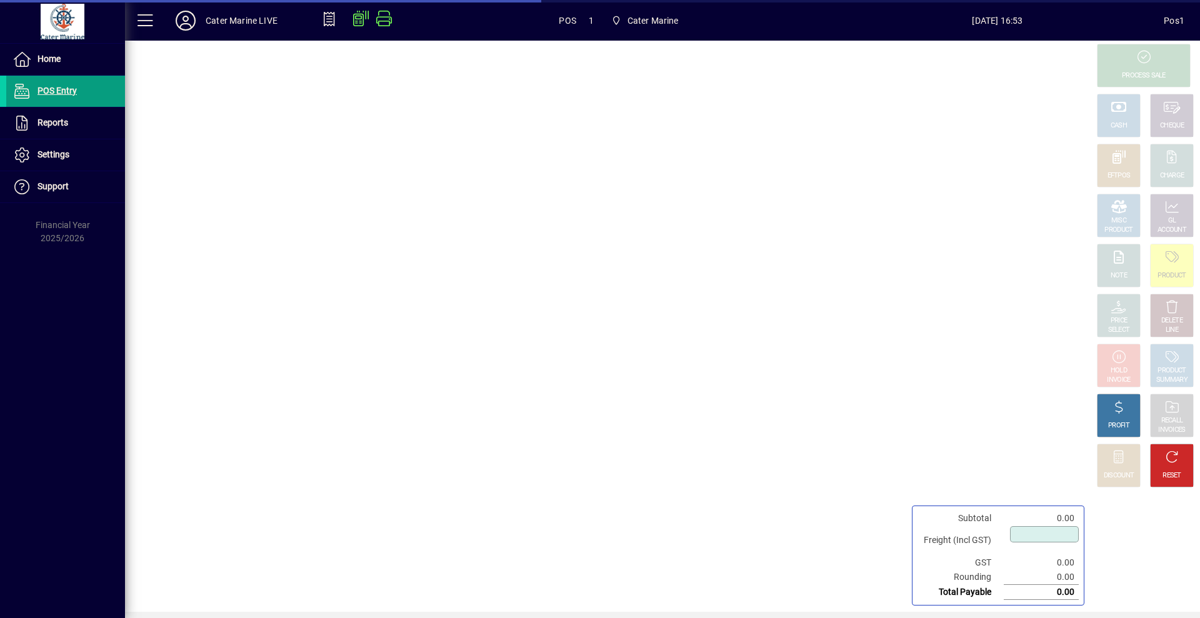  What do you see at coordinates (1174, 21) in the screenshot?
I see `div: Pos1` at bounding box center [1174, 21].